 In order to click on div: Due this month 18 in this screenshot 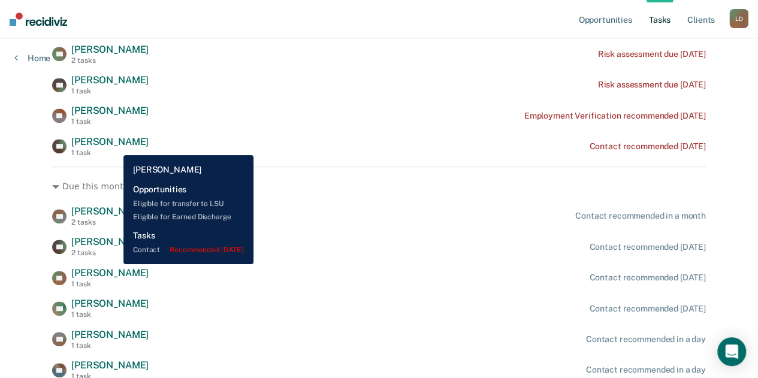, I will do `click(379, 186)`.